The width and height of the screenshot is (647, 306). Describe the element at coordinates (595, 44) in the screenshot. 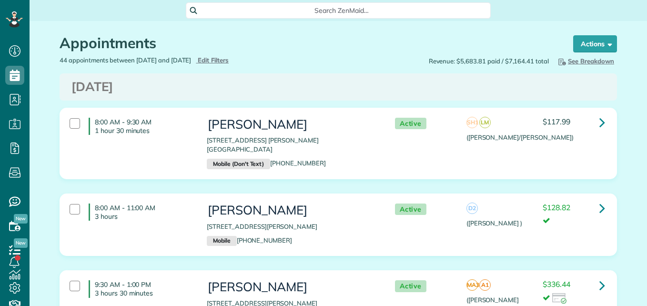

I see `button: Actions` at that location.